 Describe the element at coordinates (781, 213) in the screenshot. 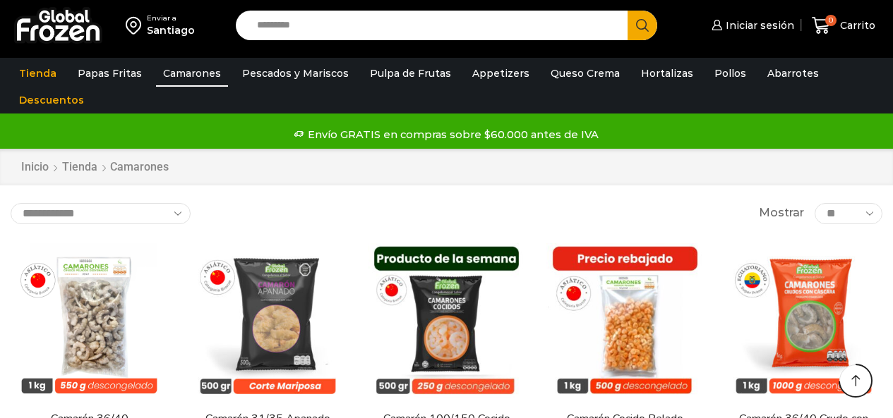

I see `span: Mostrar` at that location.